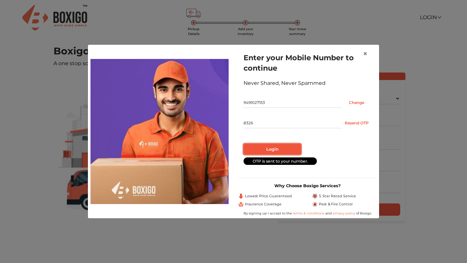  What do you see at coordinates (356, 123) in the screenshot?
I see `button: Resend OTP` at bounding box center [356, 123].